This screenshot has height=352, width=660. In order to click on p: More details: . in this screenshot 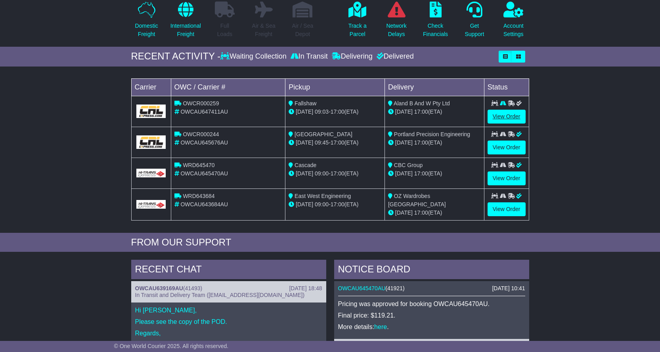, I will do `click(431, 327)`.